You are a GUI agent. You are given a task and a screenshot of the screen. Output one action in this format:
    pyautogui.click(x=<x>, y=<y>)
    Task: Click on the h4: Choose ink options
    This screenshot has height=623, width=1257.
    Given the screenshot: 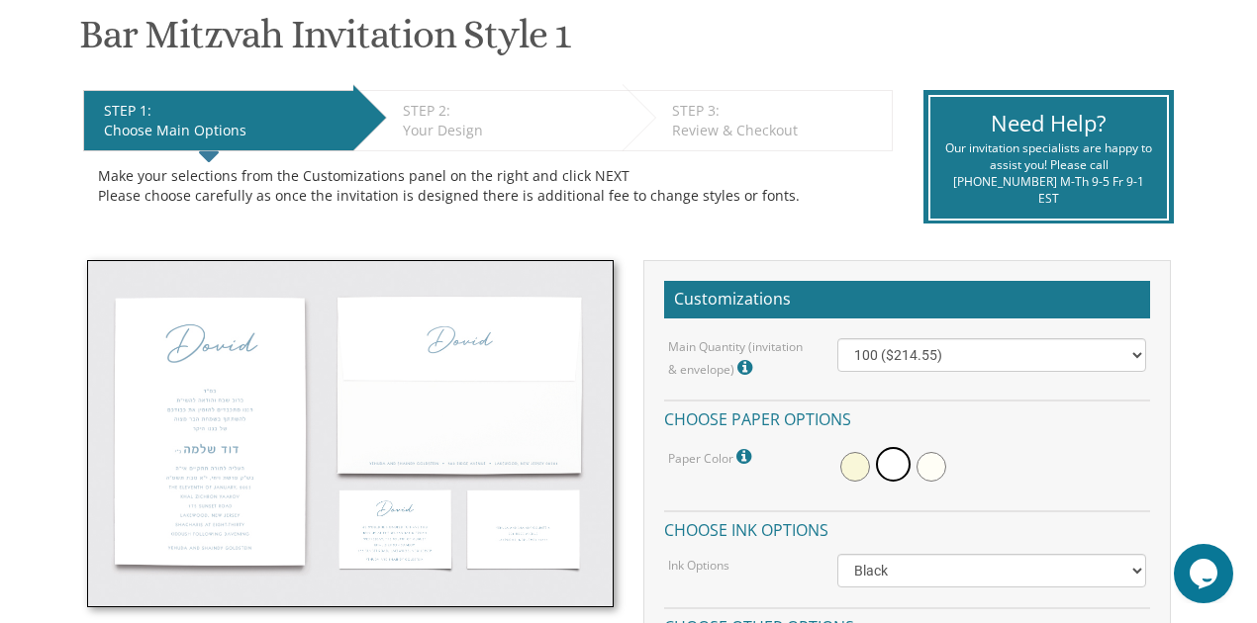 What is the action you would take?
    pyautogui.click(x=906, y=527)
    